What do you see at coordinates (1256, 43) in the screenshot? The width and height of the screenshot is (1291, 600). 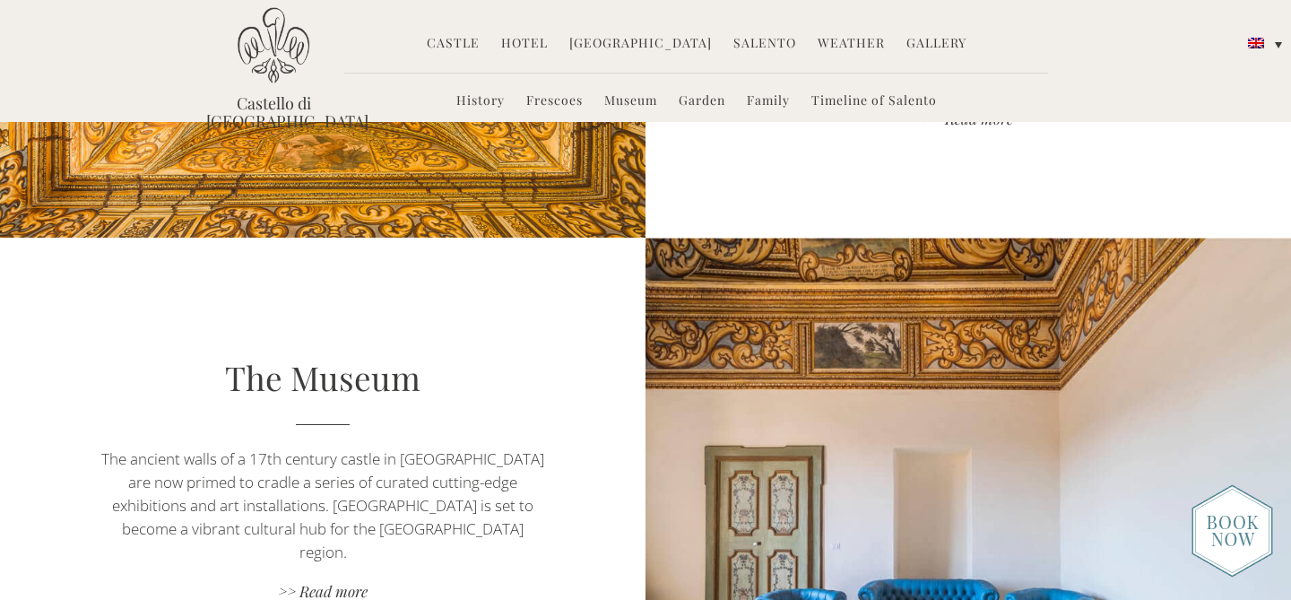 I see `img: English` at bounding box center [1256, 43].